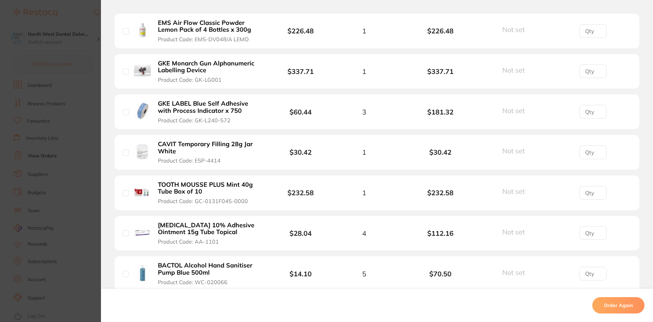 The height and width of the screenshot is (322, 653). Describe the element at coordinates (203, 201) in the screenshot. I see `span: Product Code: GC-0131F045-0000` at that location.